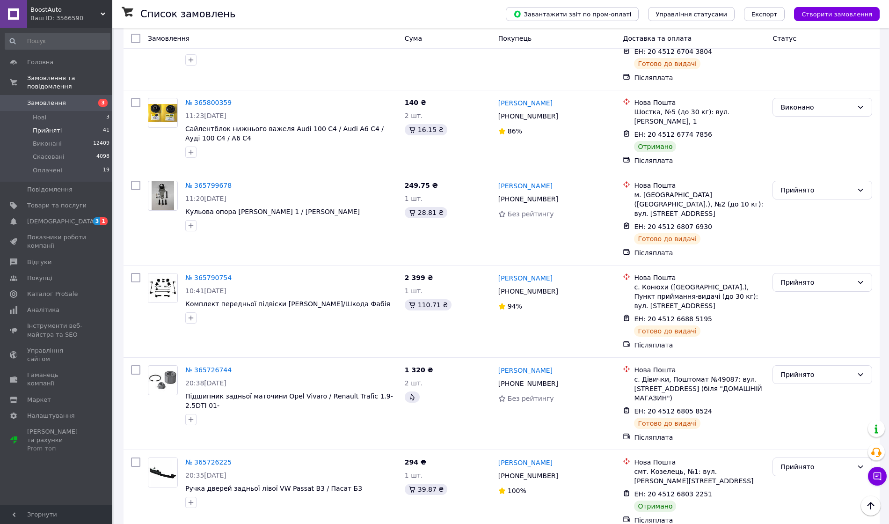 This screenshot has width=889, height=524. Describe the element at coordinates (49, 157) in the screenshot. I see `span: Скасовані` at that location.